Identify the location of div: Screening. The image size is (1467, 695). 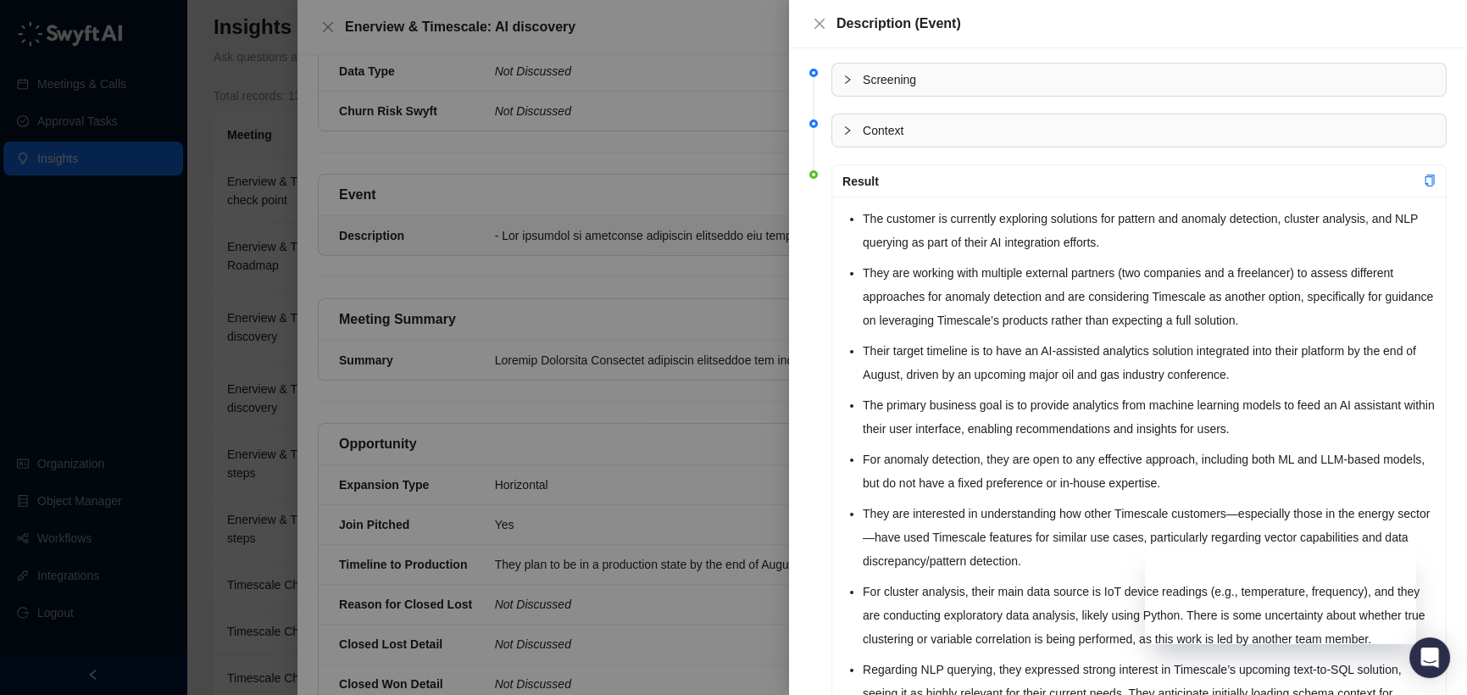
(1139, 80).